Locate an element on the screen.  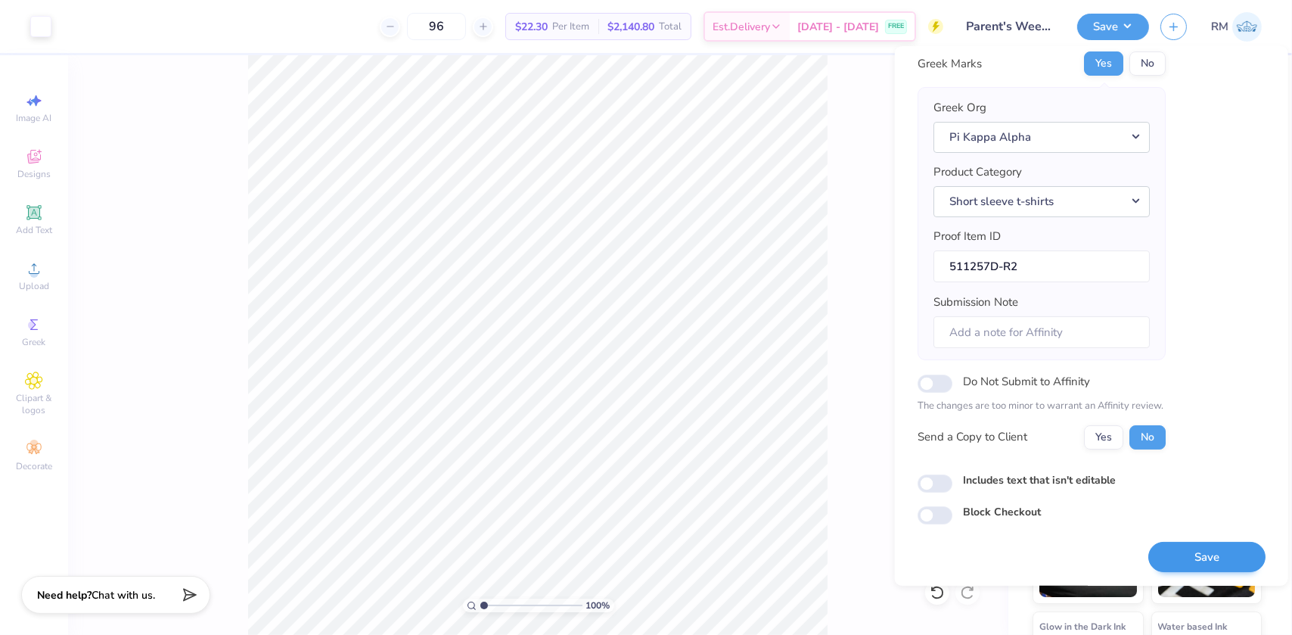
div: Greek Marks is located at coordinates (949, 64).